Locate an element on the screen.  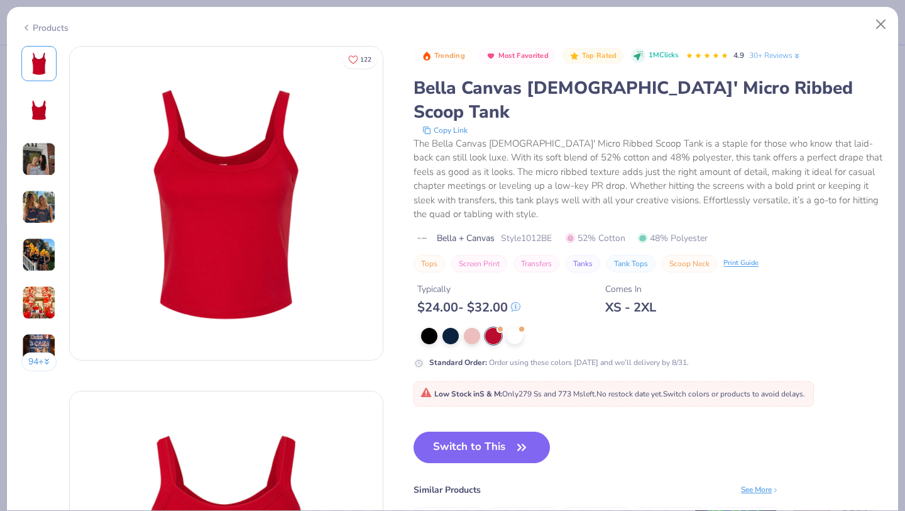
button: copy to clipboard is located at coordinates (445, 130).